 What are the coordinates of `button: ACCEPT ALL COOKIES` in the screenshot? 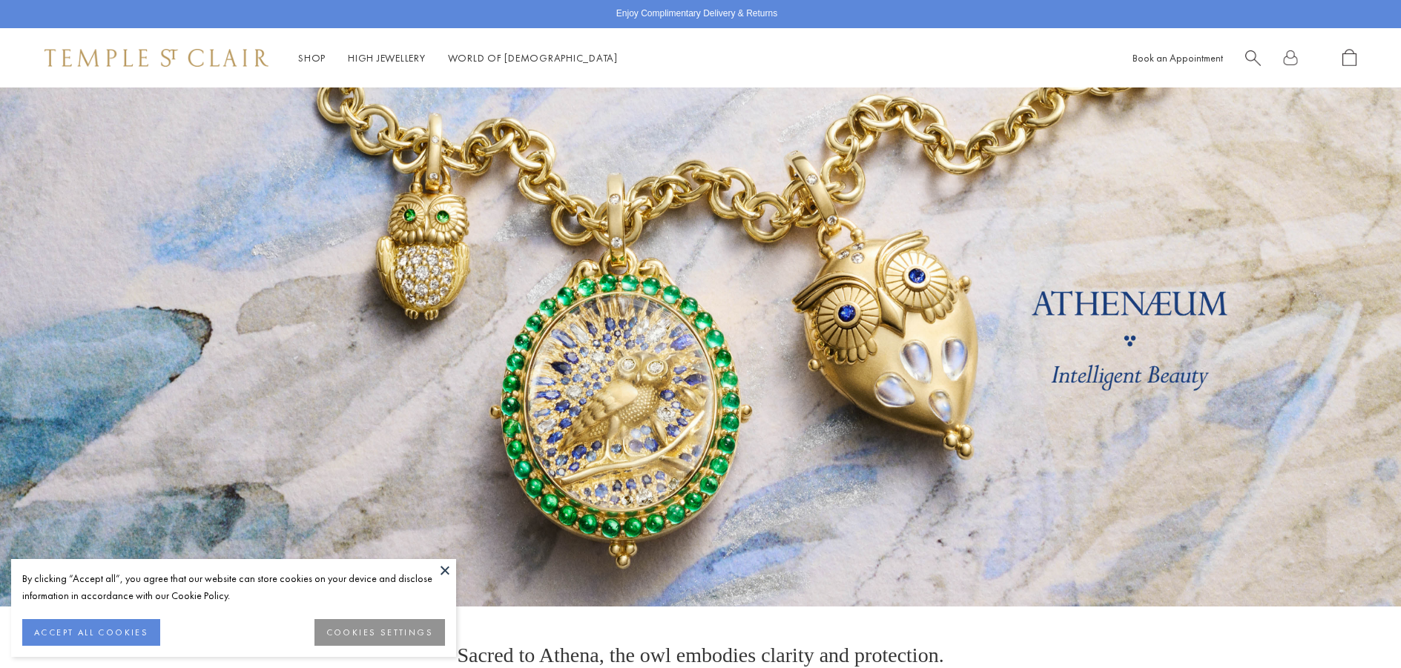 It's located at (91, 633).